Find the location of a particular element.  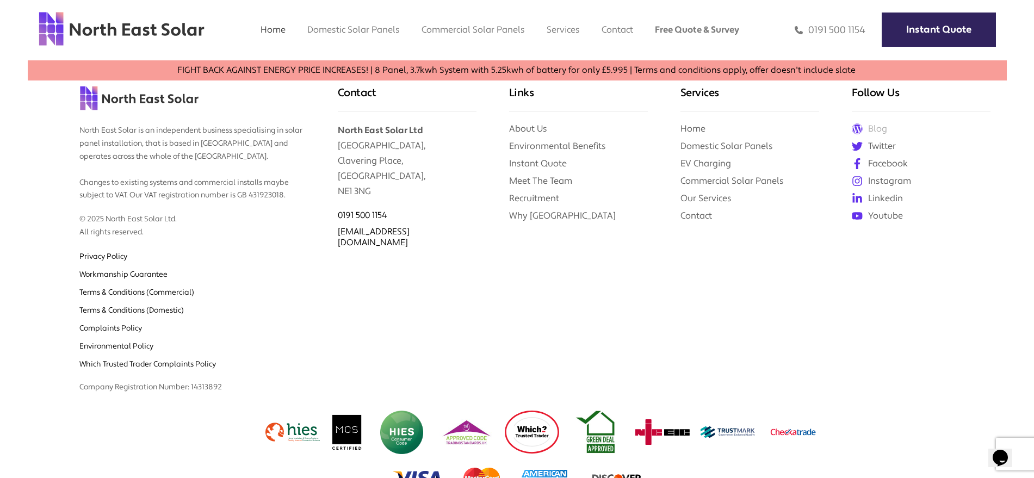

a: Workmanship Guarantee is located at coordinates (124, 275).